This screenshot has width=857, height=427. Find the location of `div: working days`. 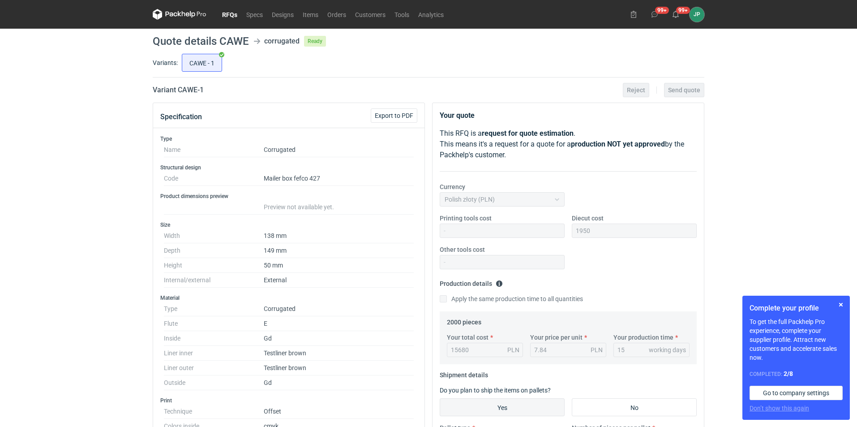

div: working days is located at coordinates (667, 350).